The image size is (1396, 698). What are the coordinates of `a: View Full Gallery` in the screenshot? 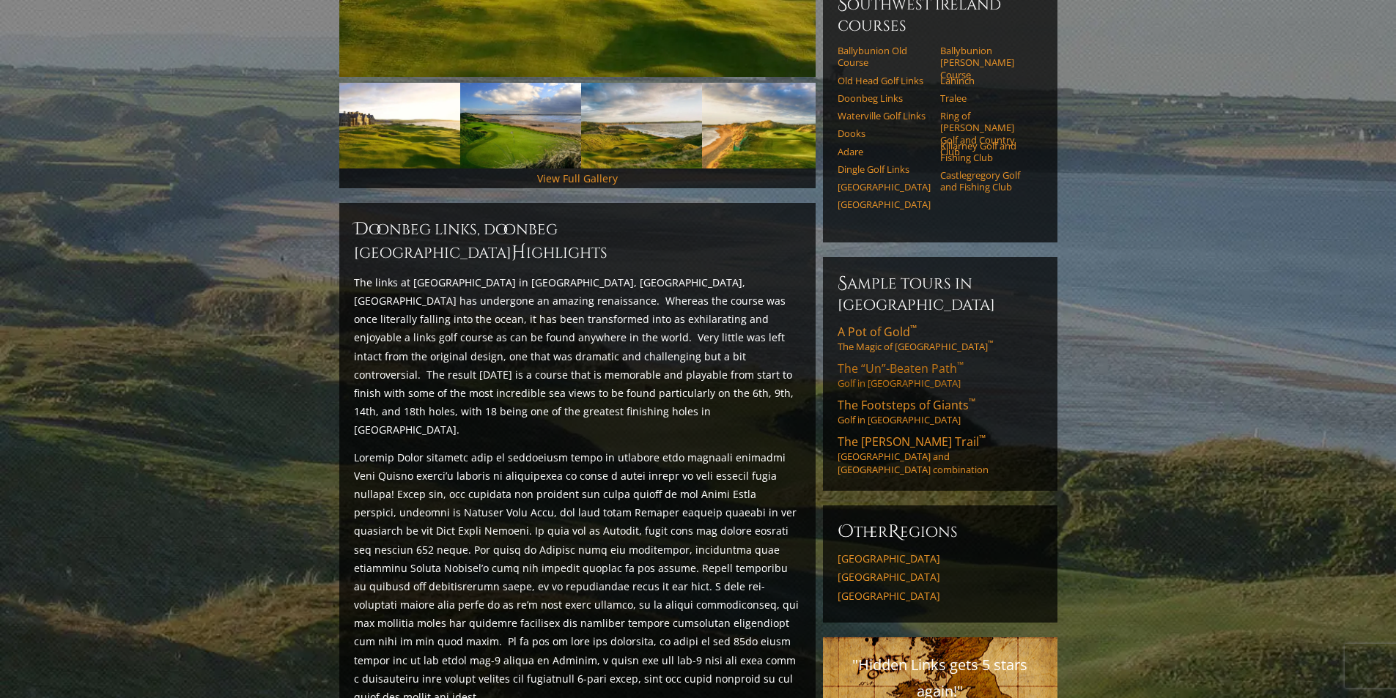 It's located at (577, 178).